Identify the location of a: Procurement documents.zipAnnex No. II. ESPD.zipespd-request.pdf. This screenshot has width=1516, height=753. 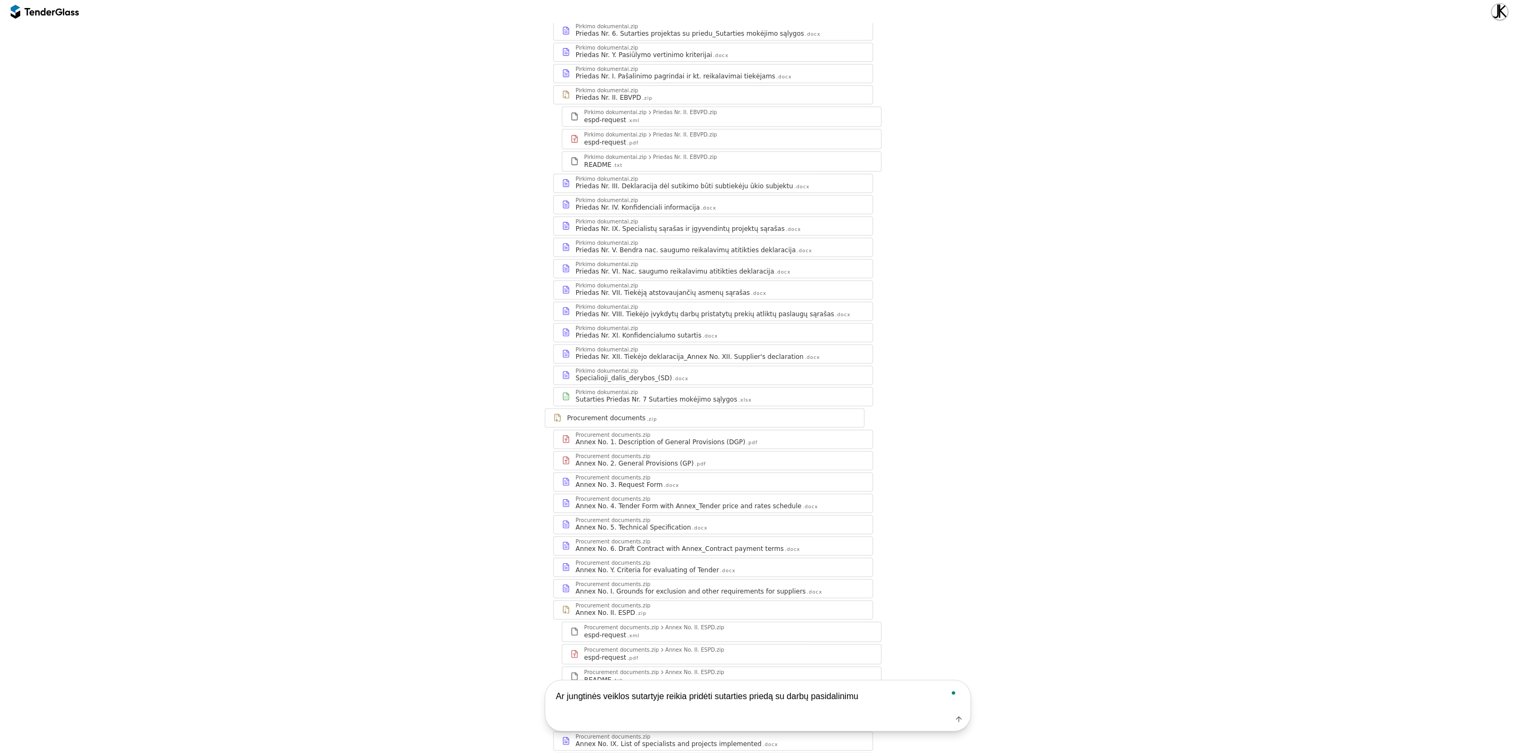
(722, 654).